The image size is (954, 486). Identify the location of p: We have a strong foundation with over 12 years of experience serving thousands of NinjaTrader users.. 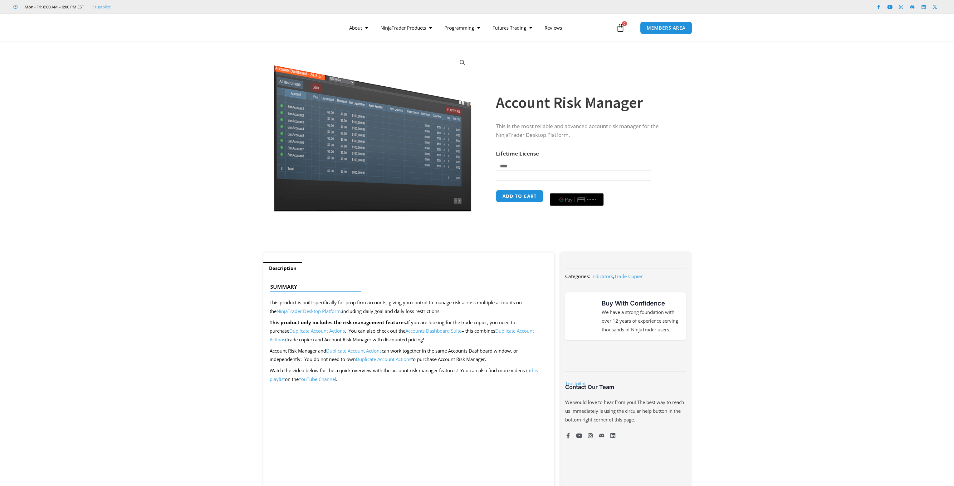
(641, 321).